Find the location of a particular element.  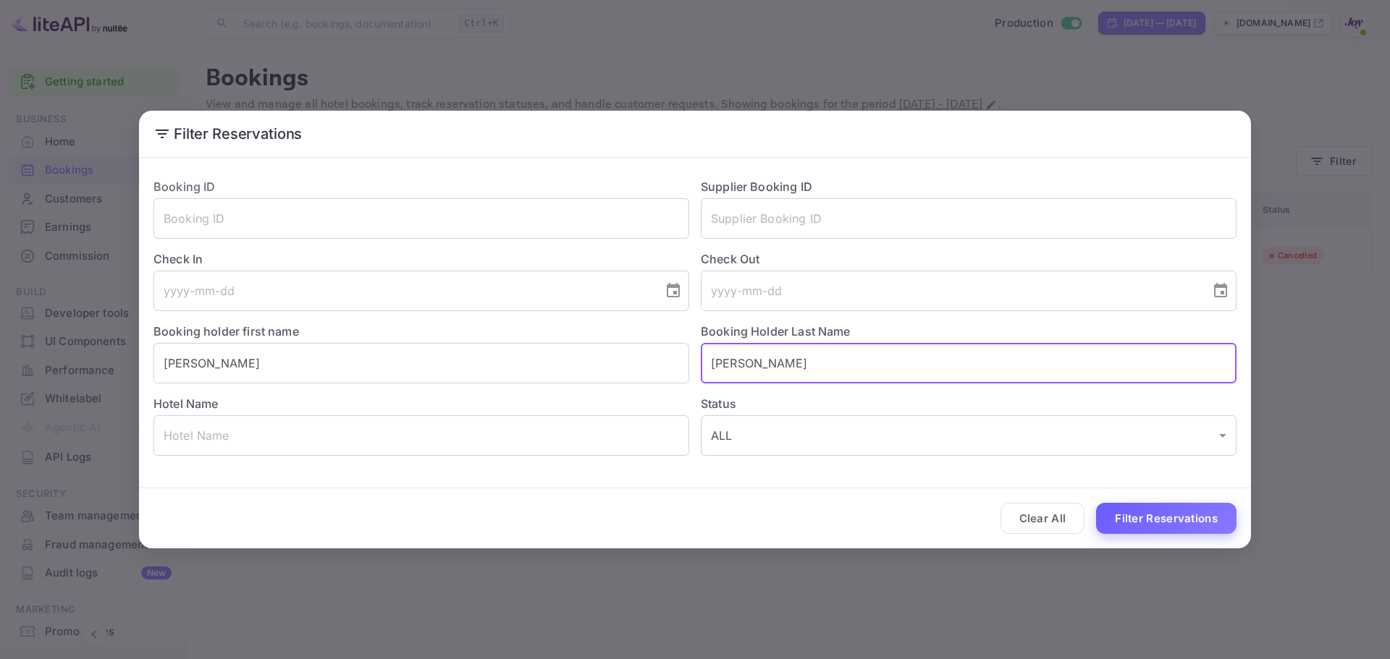

label: Booking holder first name is located at coordinates (226, 331).